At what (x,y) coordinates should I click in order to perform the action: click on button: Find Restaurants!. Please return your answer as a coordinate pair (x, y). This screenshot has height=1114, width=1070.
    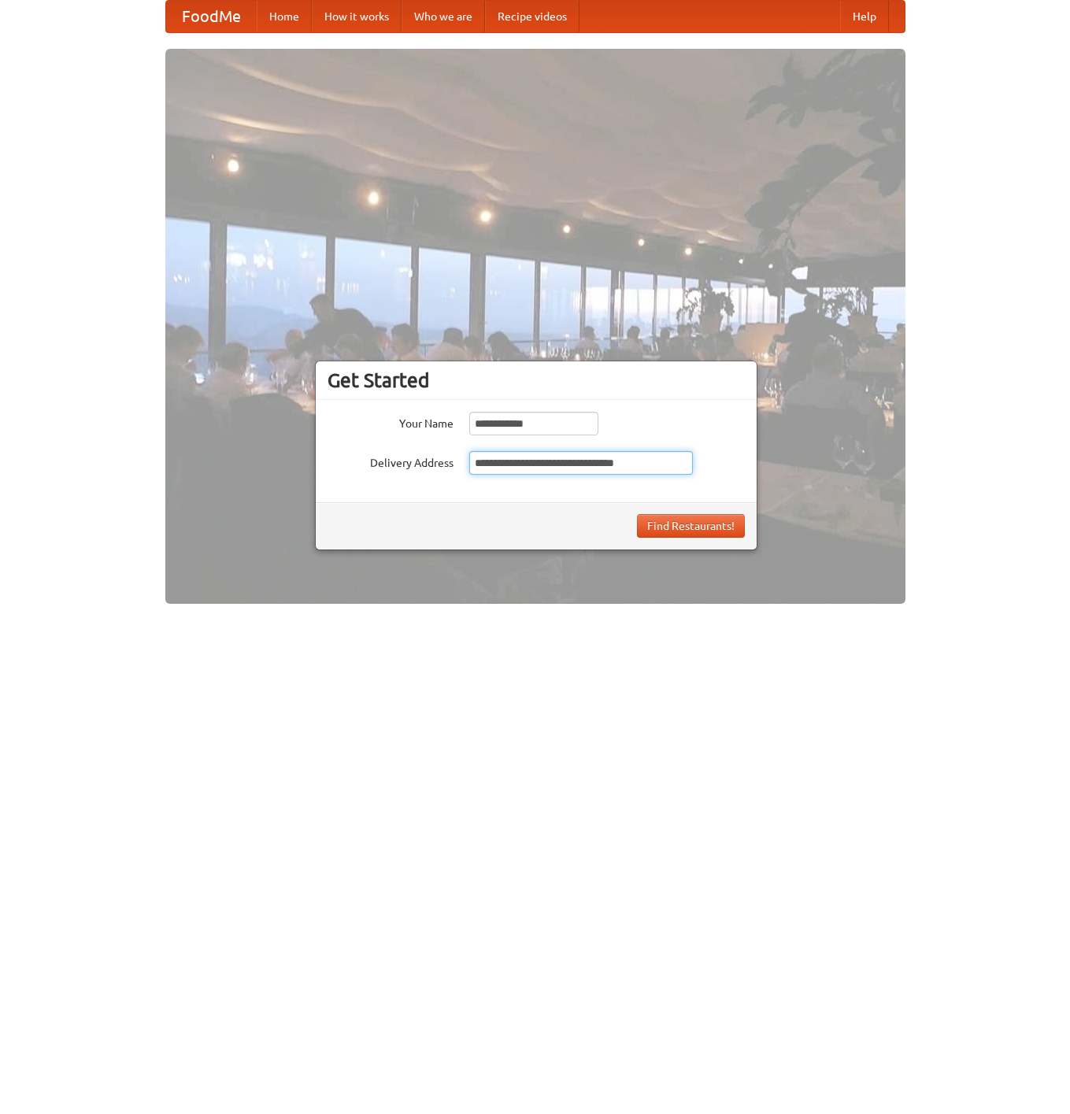
    Looking at the image, I should click on (691, 526).